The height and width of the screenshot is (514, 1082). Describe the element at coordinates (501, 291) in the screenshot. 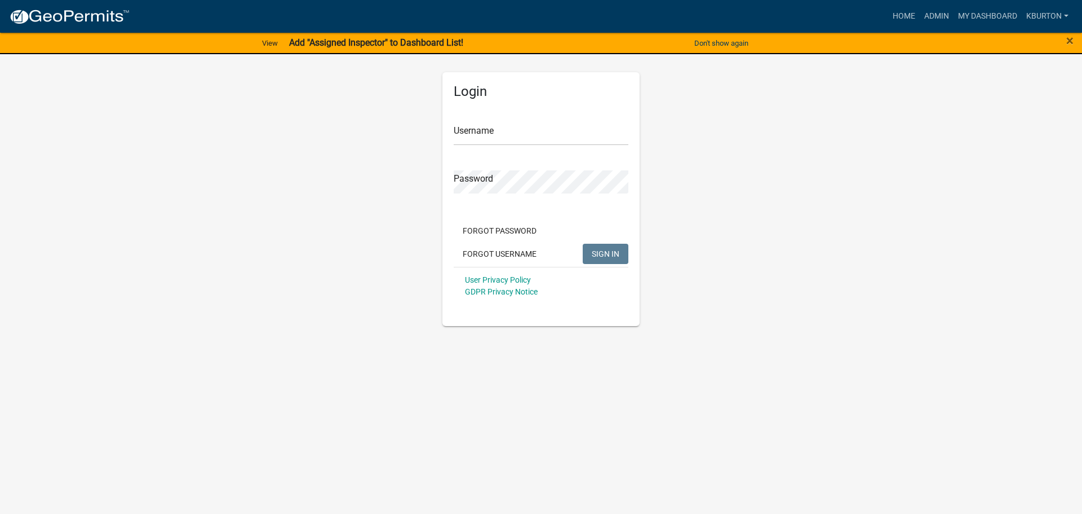

I see `a: GDPR Privacy Notice` at that location.